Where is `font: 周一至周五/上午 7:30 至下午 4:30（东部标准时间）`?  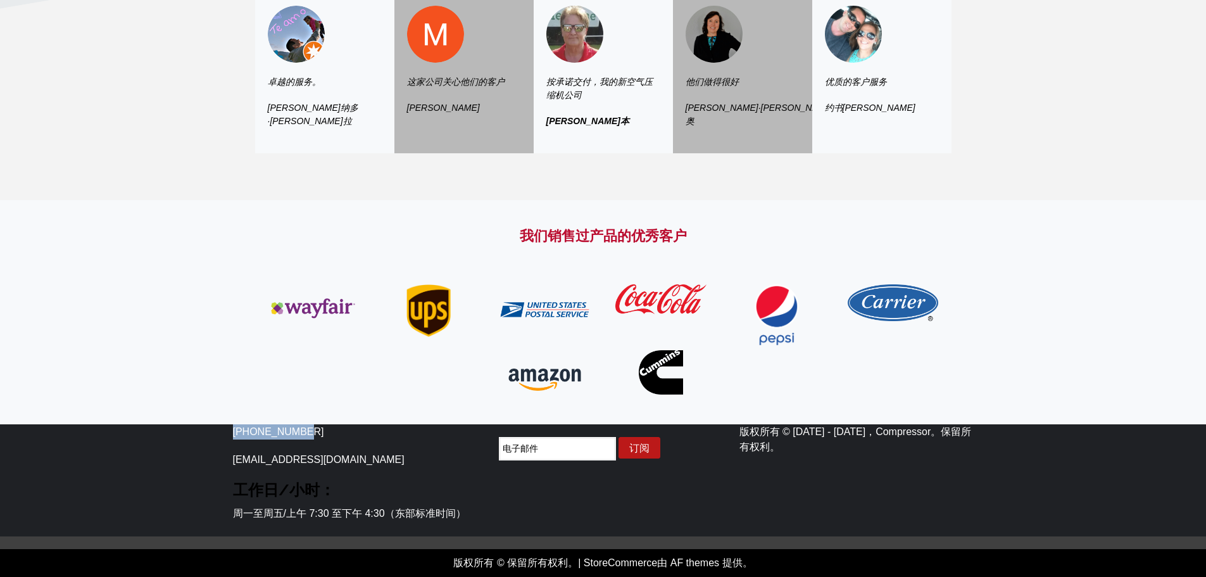 font: 周一至周五/上午 7:30 至下午 4:30（东部标准时间） is located at coordinates (350, 513).